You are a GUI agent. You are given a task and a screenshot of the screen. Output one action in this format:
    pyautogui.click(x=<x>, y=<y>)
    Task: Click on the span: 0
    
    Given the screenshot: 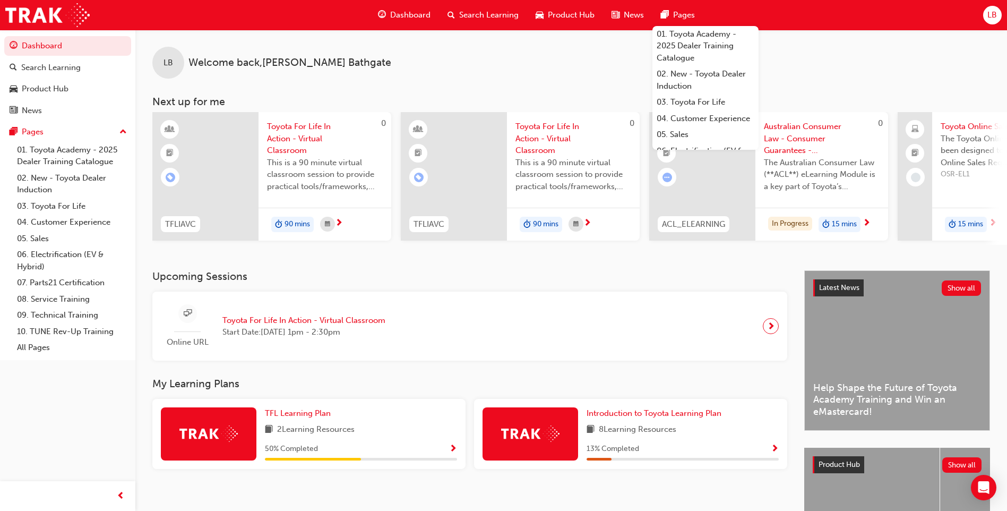 What is the action you would take?
    pyautogui.click(x=383, y=123)
    